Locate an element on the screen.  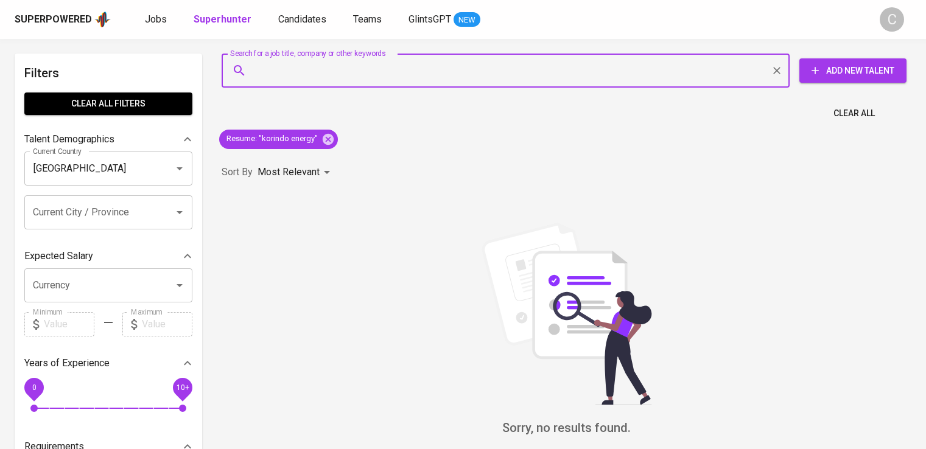
a: Teams is located at coordinates (368, 19).